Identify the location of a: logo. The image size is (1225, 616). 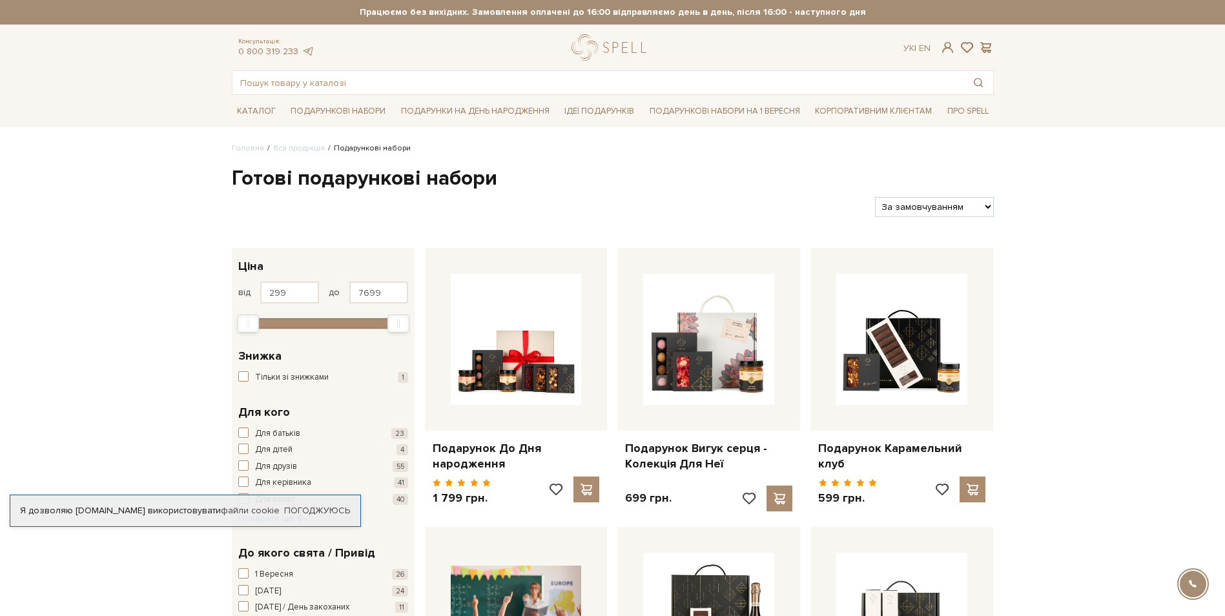
(611, 47).